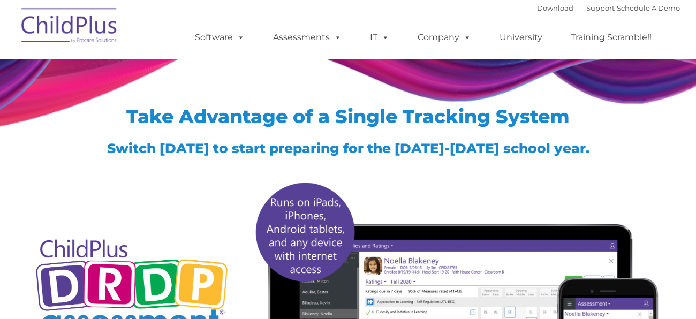  Describe the element at coordinates (348, 116) in the screenshot. I see `span: Take Advantage of a Single Tracking System` at that location.